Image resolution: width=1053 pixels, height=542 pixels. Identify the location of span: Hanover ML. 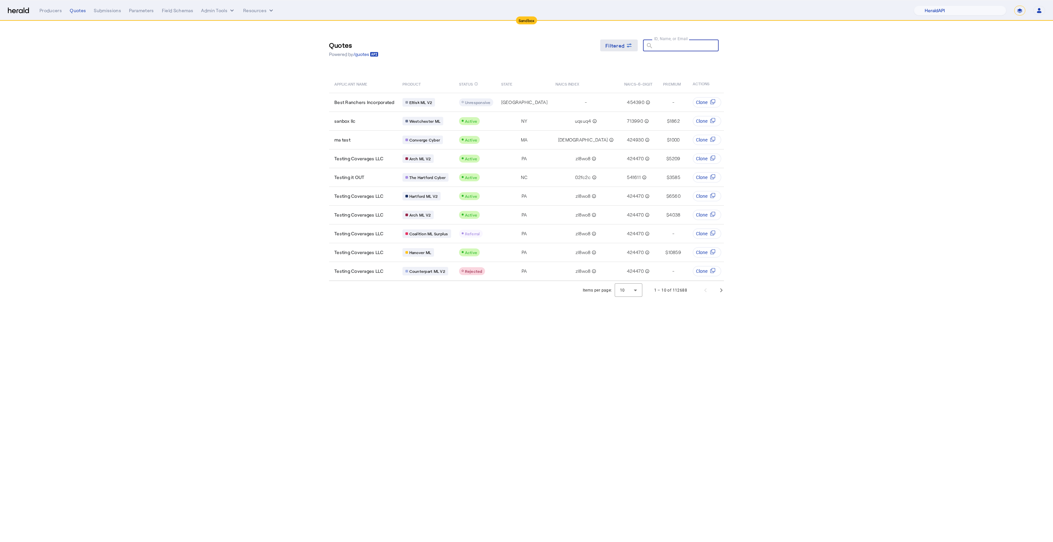
(420, 252).